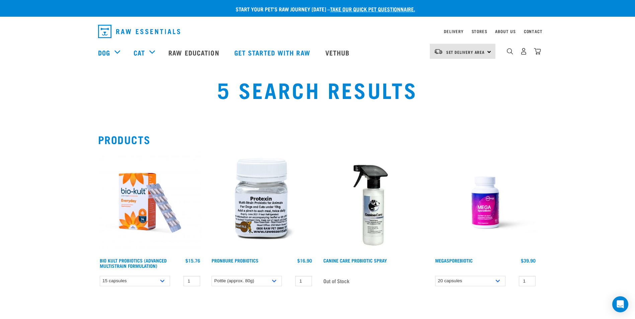 The height and width of the screenshot is (319, 635). Describe the element at coordinates (235, 261) in the screenshot. I see `a: ProN8ure Probiotics` at that location.